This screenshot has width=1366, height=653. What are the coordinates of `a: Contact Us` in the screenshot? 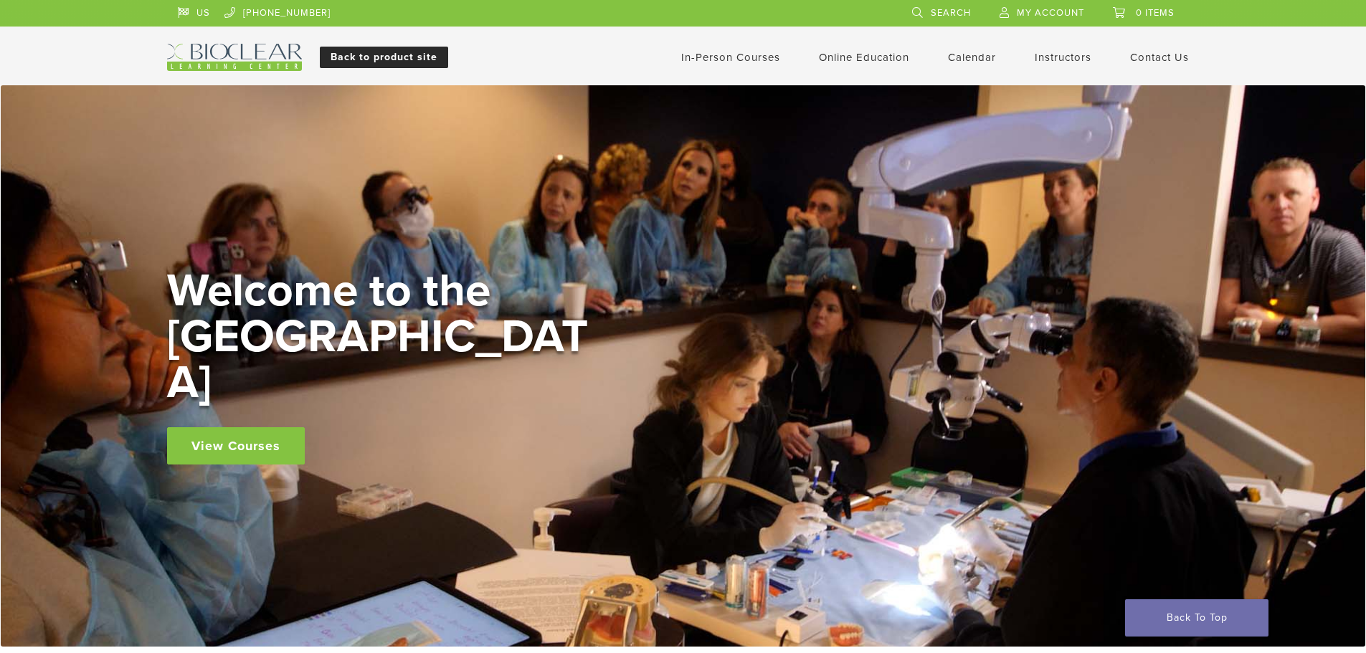 It's located at (1159, 57).